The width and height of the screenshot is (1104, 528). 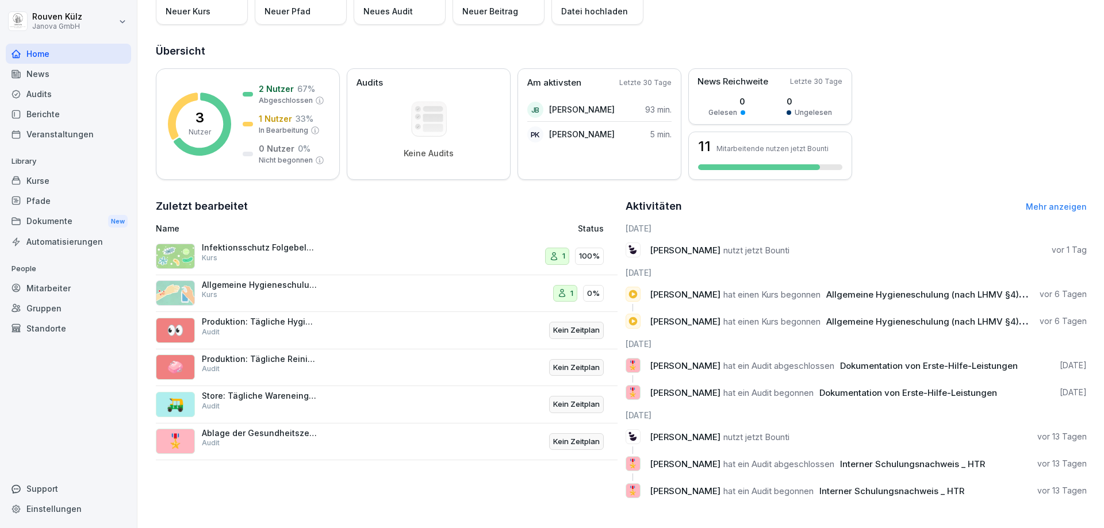 I want to click on div: Automatisierungen, so click(x=68, y=241).